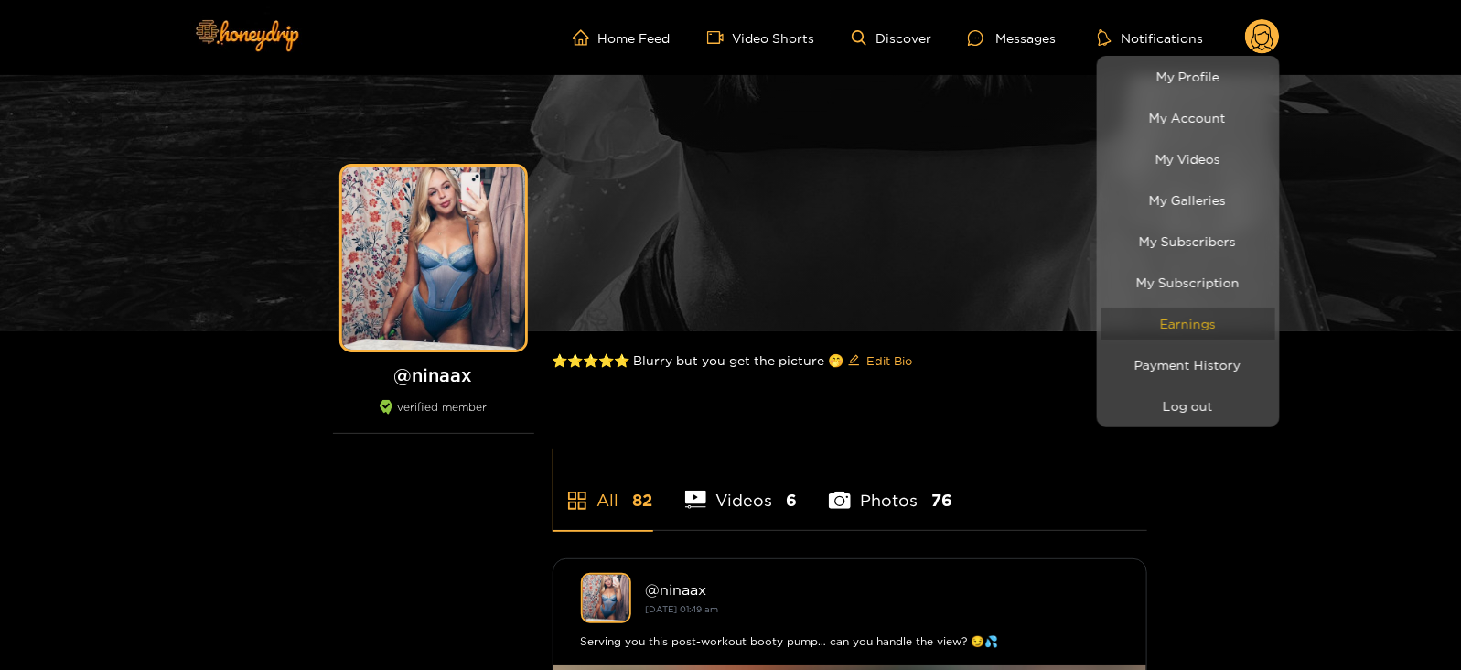 This screenshot has width=1461, height=670. Describe the element at coordinates (1188, 117) in the screenshot. I see `a: My Account` at that location.